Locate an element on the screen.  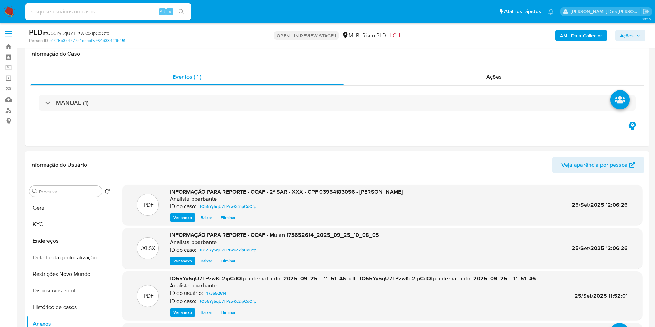
p: .XLSX is located at coordinates (148, 248).